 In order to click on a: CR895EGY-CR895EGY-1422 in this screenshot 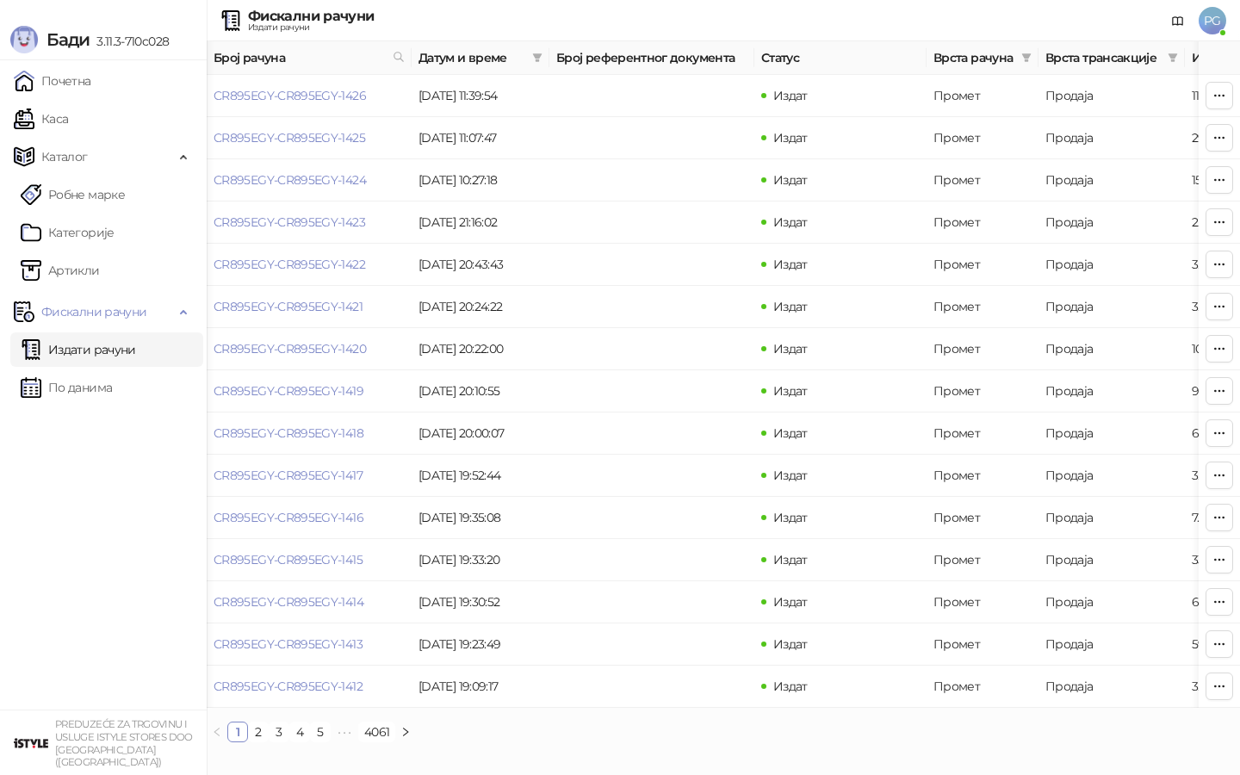, I will do `click(289, 264)`.